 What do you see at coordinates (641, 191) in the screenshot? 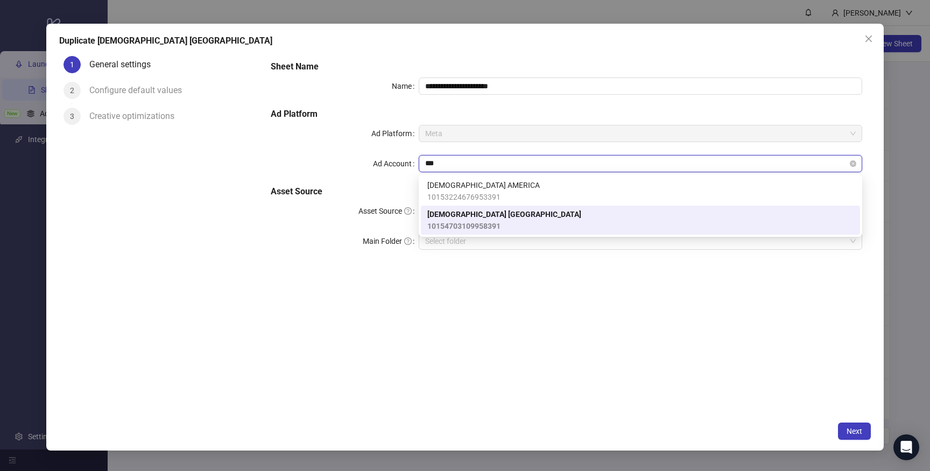
I see `div: Deus AMERICA` at bounding box center [641, 191].